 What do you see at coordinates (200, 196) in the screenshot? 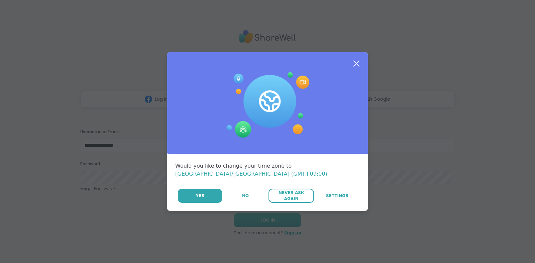
I see `span: Yes` at bounding box center [200, 196].